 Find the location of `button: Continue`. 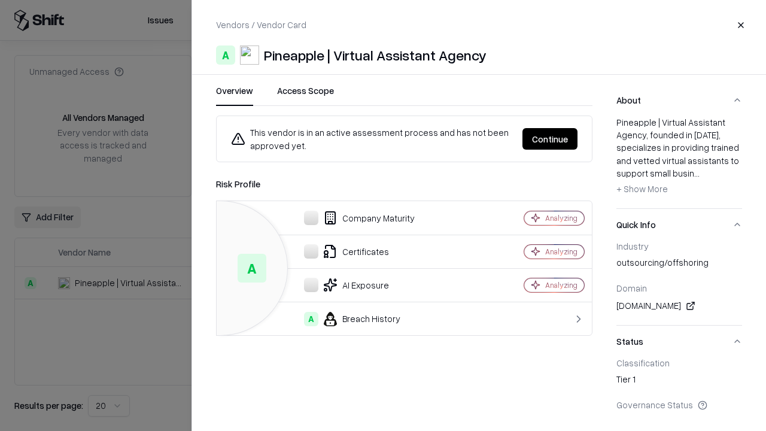

button: Continue is located at coordinates (550, 139).